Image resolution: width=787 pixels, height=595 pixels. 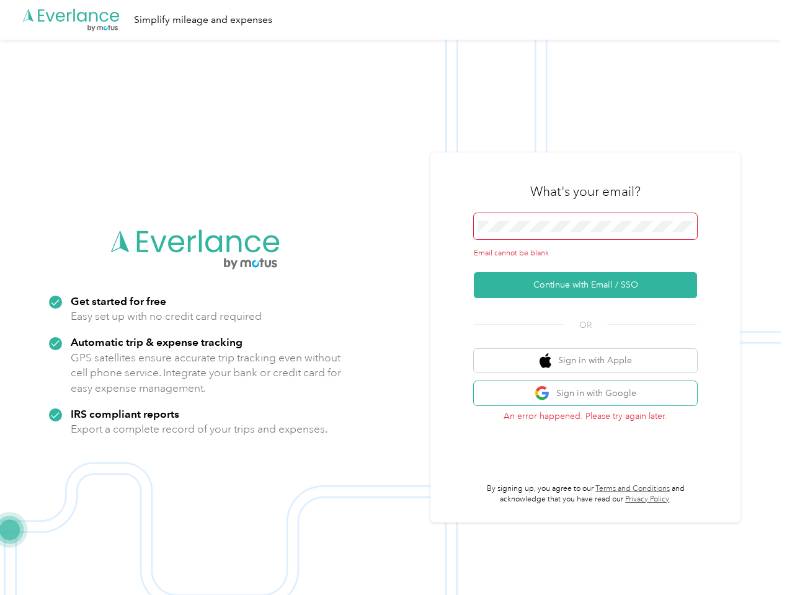 What do you see at coordinates (585, 325) in the screenshot?
I see `span: OR` at bounding box center [585, 325].